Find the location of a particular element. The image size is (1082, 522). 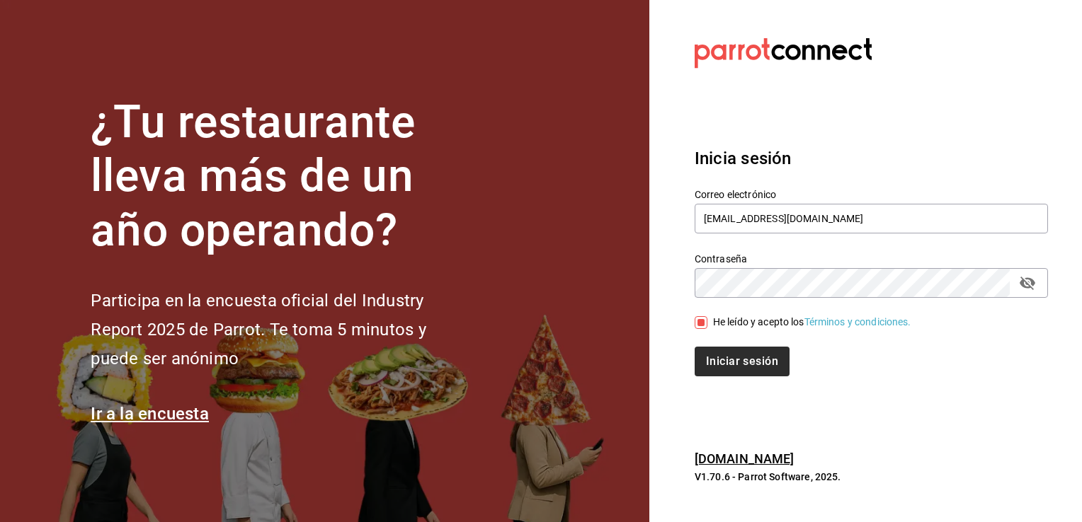

input: Ingresa tu correo electrónico is located at coordinates (871, 219).